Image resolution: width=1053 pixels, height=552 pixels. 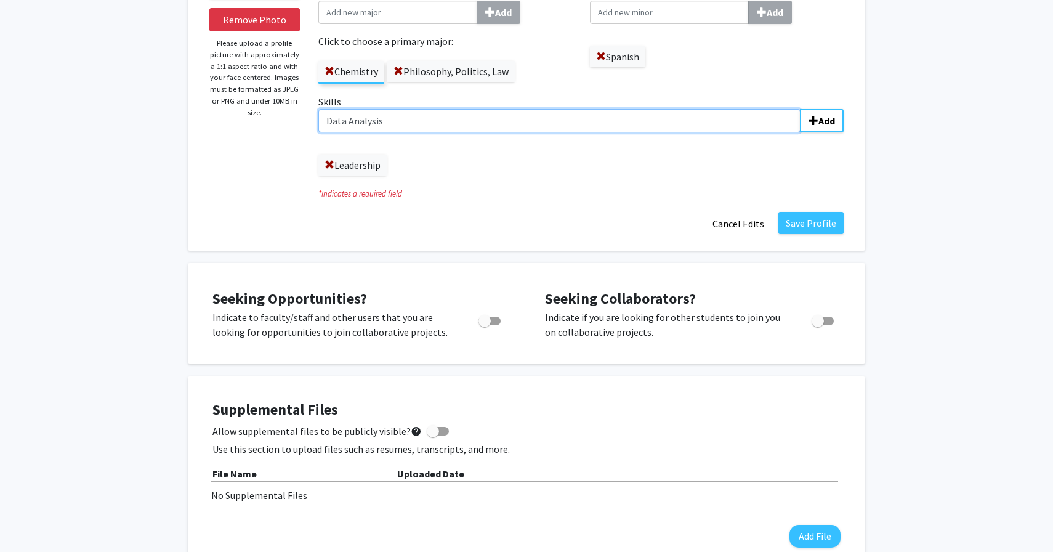 What do you see at coordinates (822, 121) in the screenshot?
I see `button: Skills` at bounding box center [822, 121].